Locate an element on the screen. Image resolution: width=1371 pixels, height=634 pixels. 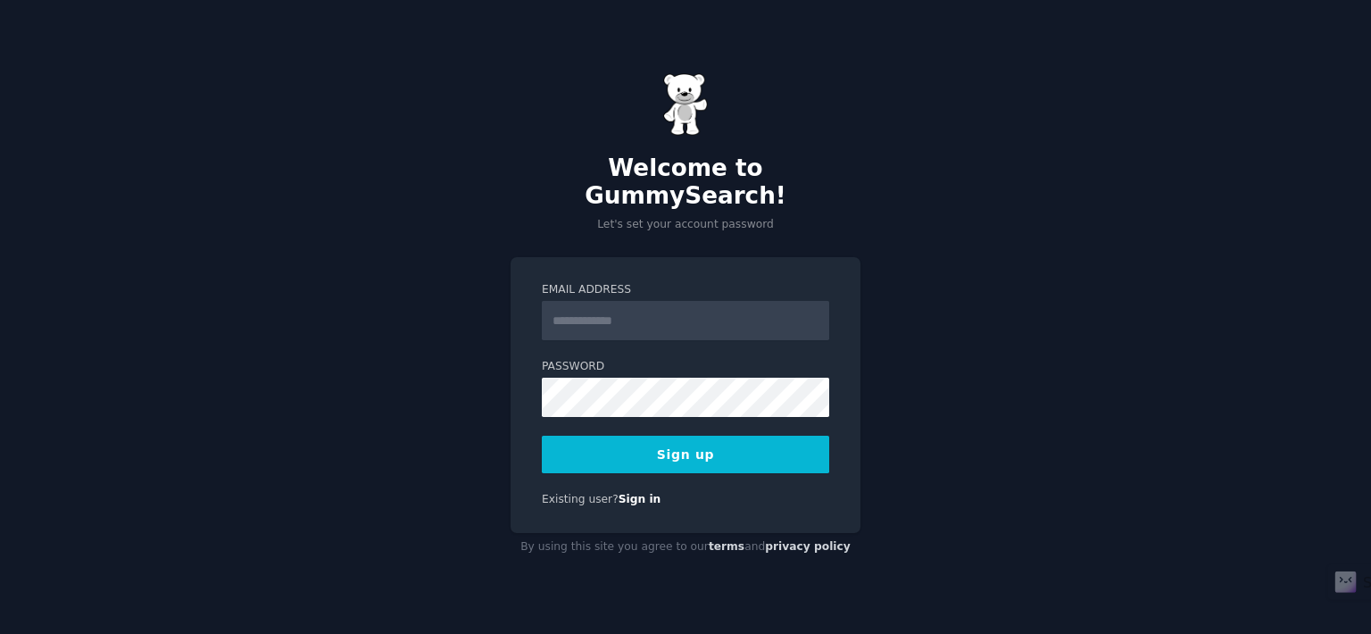
div: By using this site you agree to our and is located at coordinates (686, 547).